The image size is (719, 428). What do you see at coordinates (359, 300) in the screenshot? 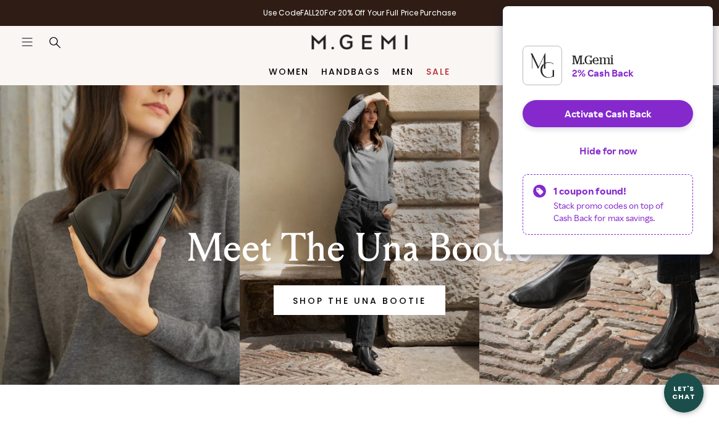
I see `a: Banner primary button` at bounding box center [359, 300].